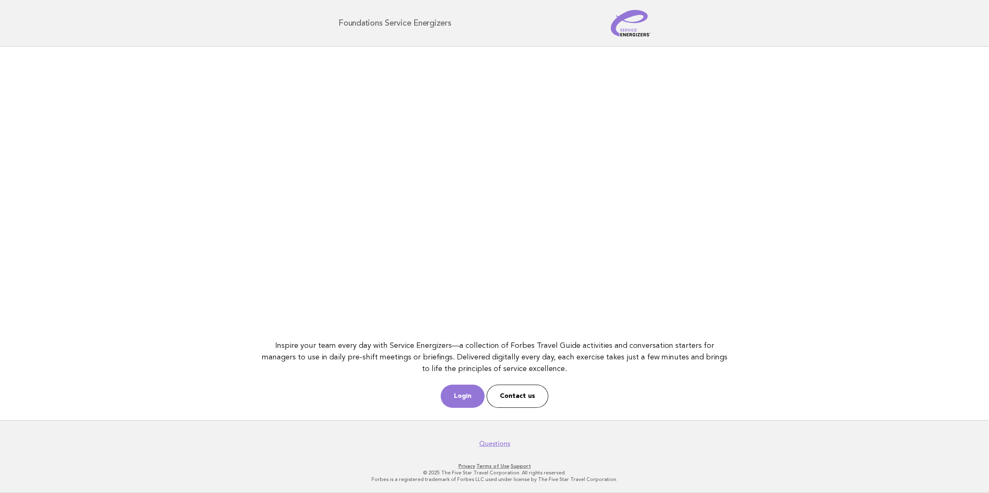 The image size is (989, 493). Describe the element at coordinates (395, 23) in the screenshot. I see `h1: Foundations Service Energizers` at that location.